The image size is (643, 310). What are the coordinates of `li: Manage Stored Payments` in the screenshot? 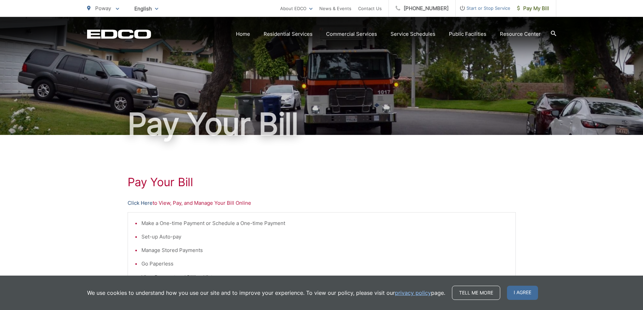 It's located at (325, 250).